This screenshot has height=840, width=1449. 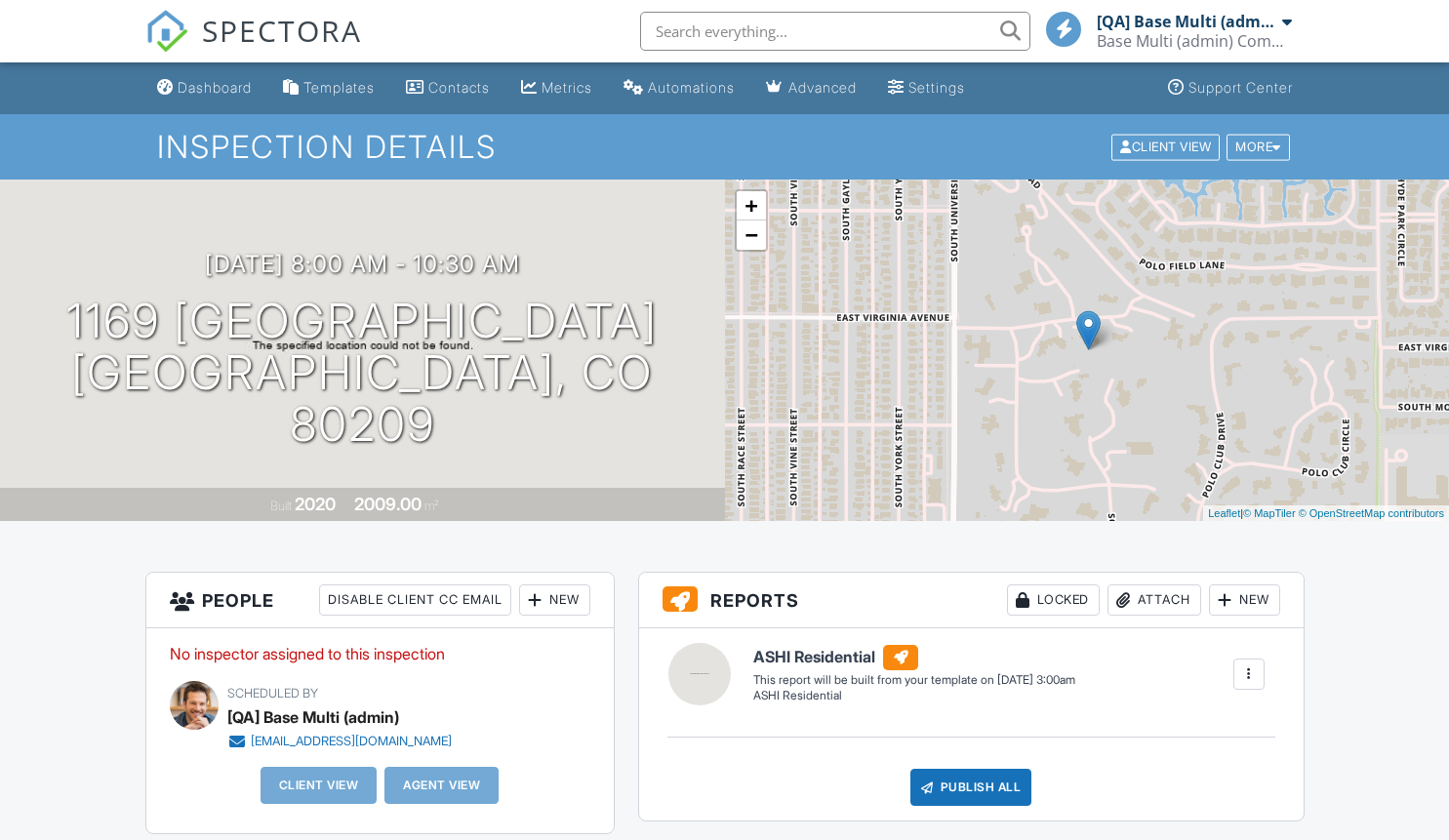 I want to click on a: Templates, so click(x=328, y=88).